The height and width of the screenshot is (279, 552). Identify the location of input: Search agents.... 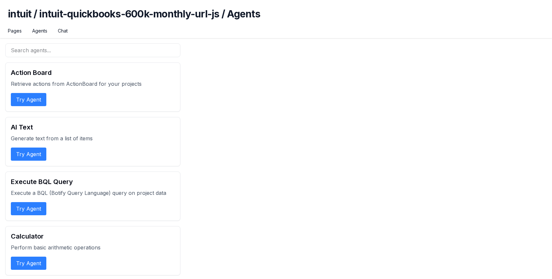
(93, 50).